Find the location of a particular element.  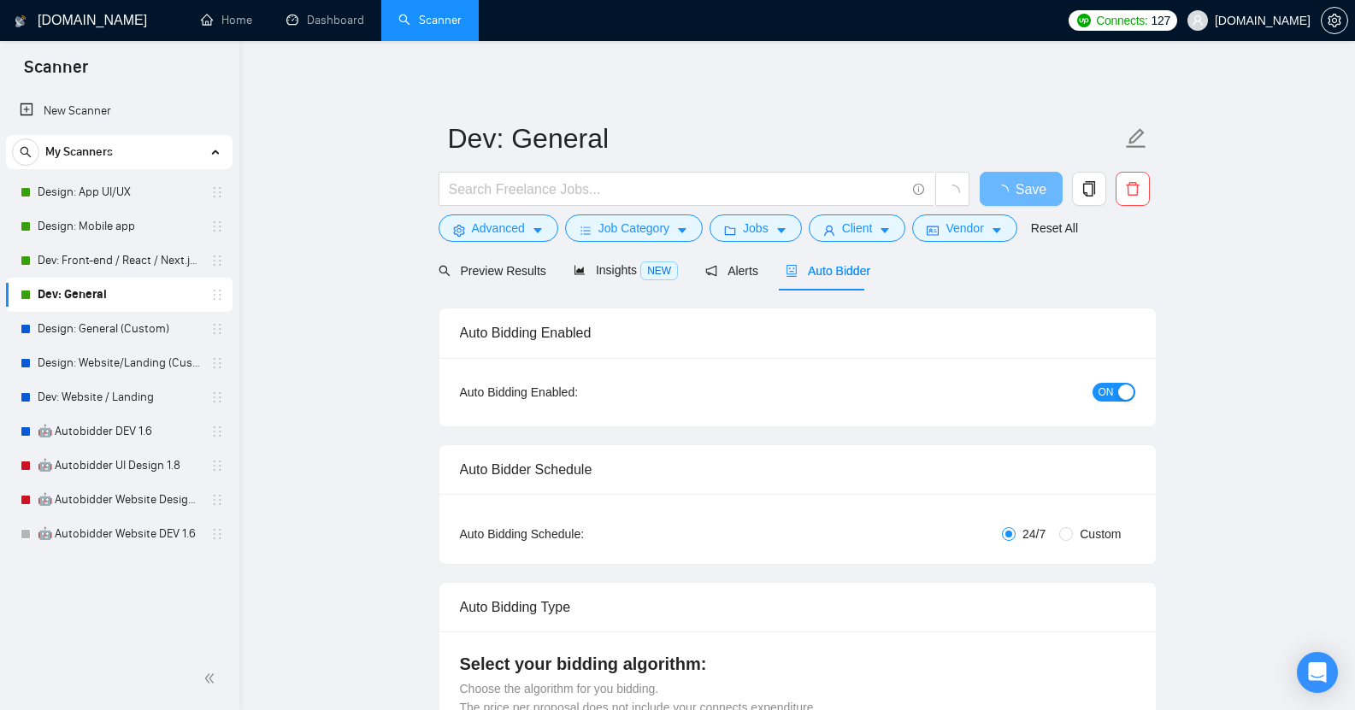

span: 24/7 is located at coordinates (1033, 534).